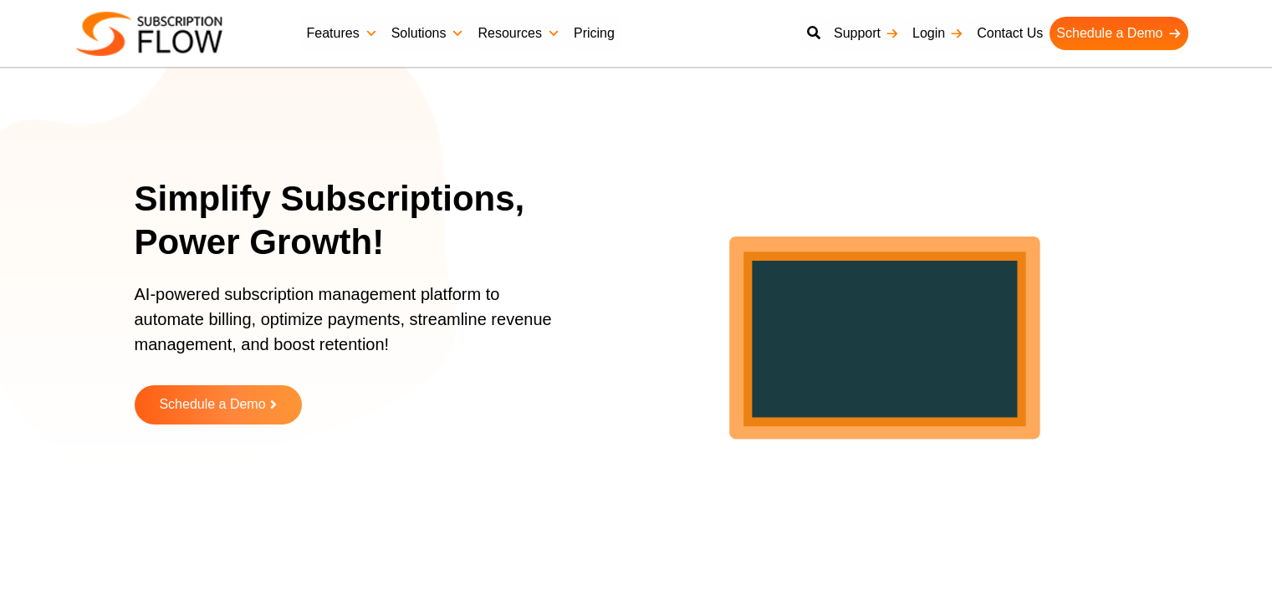 This screenshot has height=610, width=1272. Describe the element at coordinates (594, 33) in the screenshot. I see `a: Pricing` at that location.